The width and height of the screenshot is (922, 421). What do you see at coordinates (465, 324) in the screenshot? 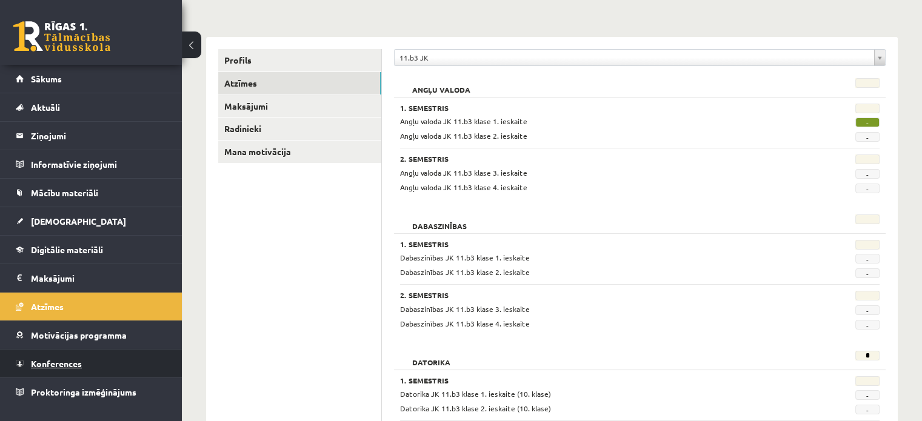
I see `span: Dabaszinības JK 11.b3 klase 4. ieskaite` at bounding box center [465, 324].